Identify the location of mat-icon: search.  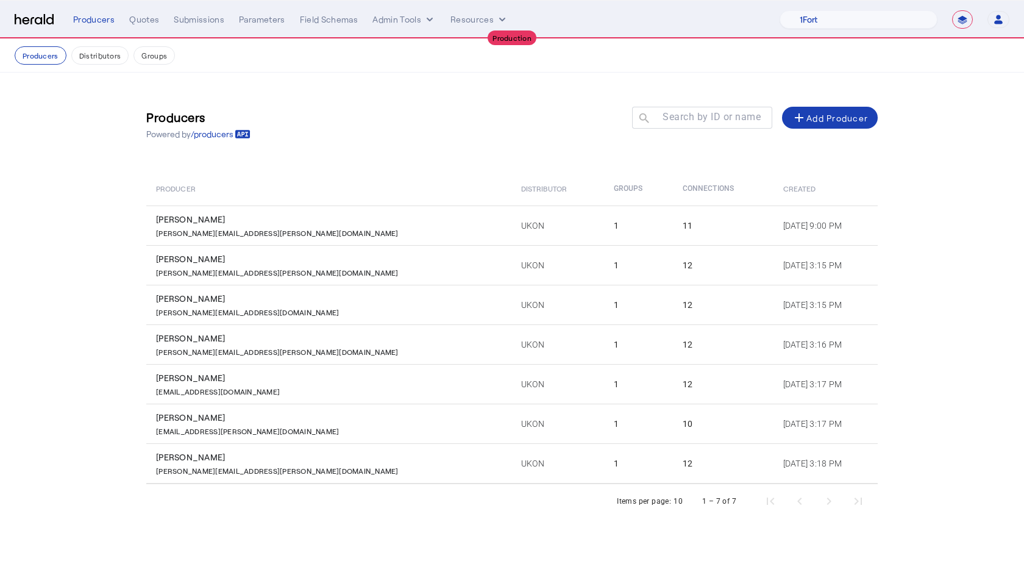
(642, 119).